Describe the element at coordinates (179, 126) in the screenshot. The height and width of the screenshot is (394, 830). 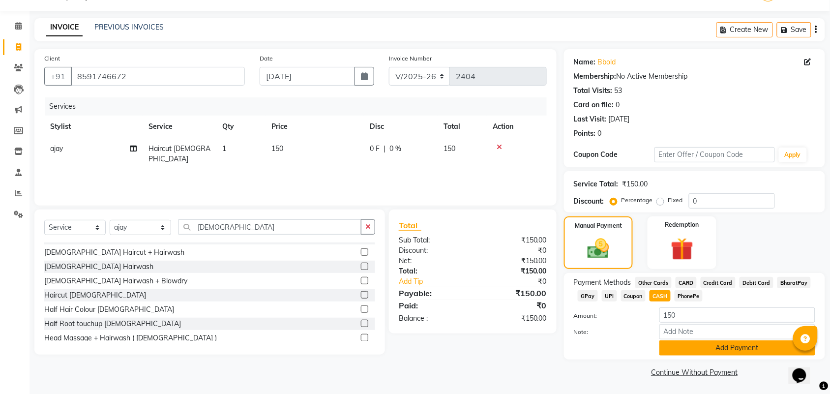
I see `th: Service` at that location.